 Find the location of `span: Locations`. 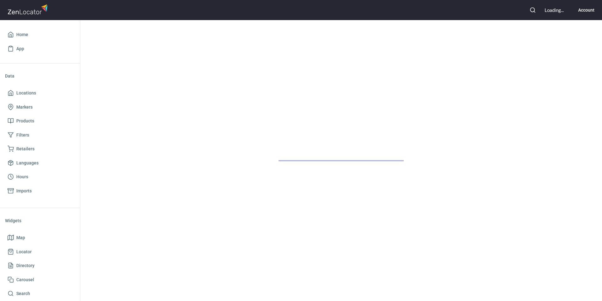

span: Locations is located at coordinates (26, 93).